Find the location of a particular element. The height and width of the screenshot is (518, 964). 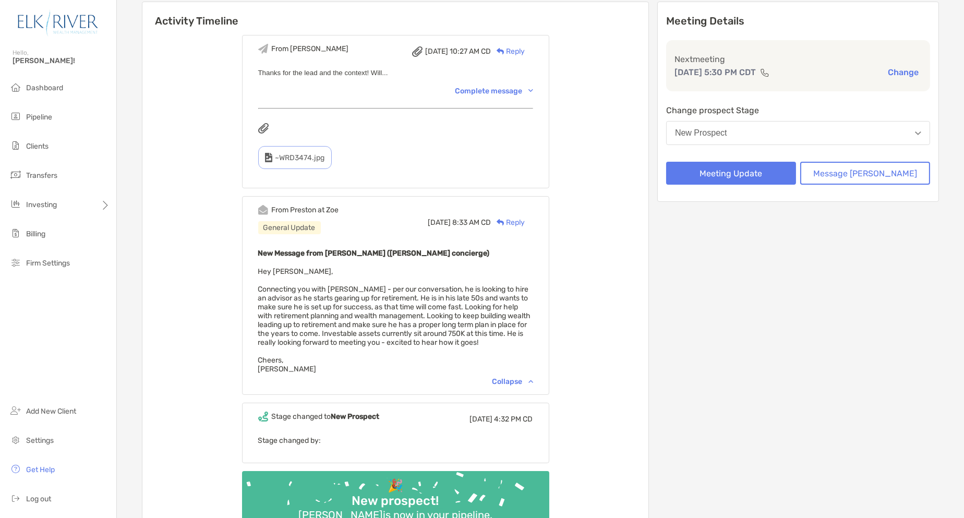

div: New Prospect is located at coordinates (701, 133).